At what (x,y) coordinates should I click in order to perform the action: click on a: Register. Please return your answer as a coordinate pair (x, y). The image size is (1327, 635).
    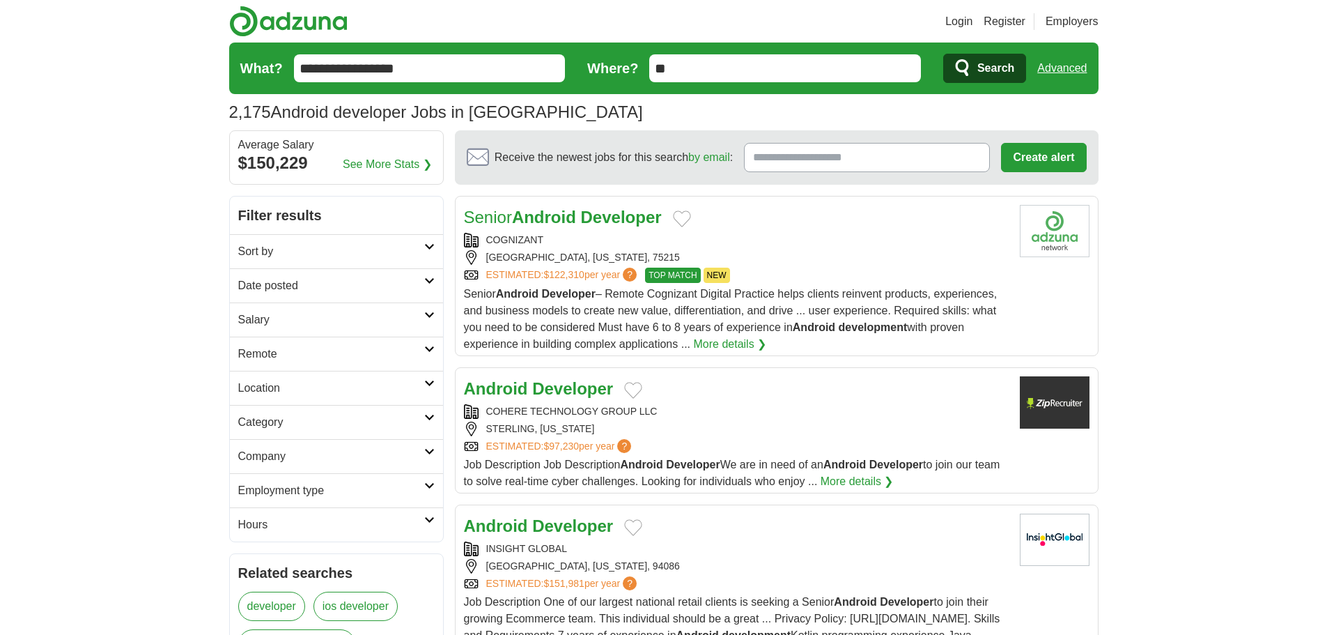
    Looking at the image, I should click on (1005, 22).